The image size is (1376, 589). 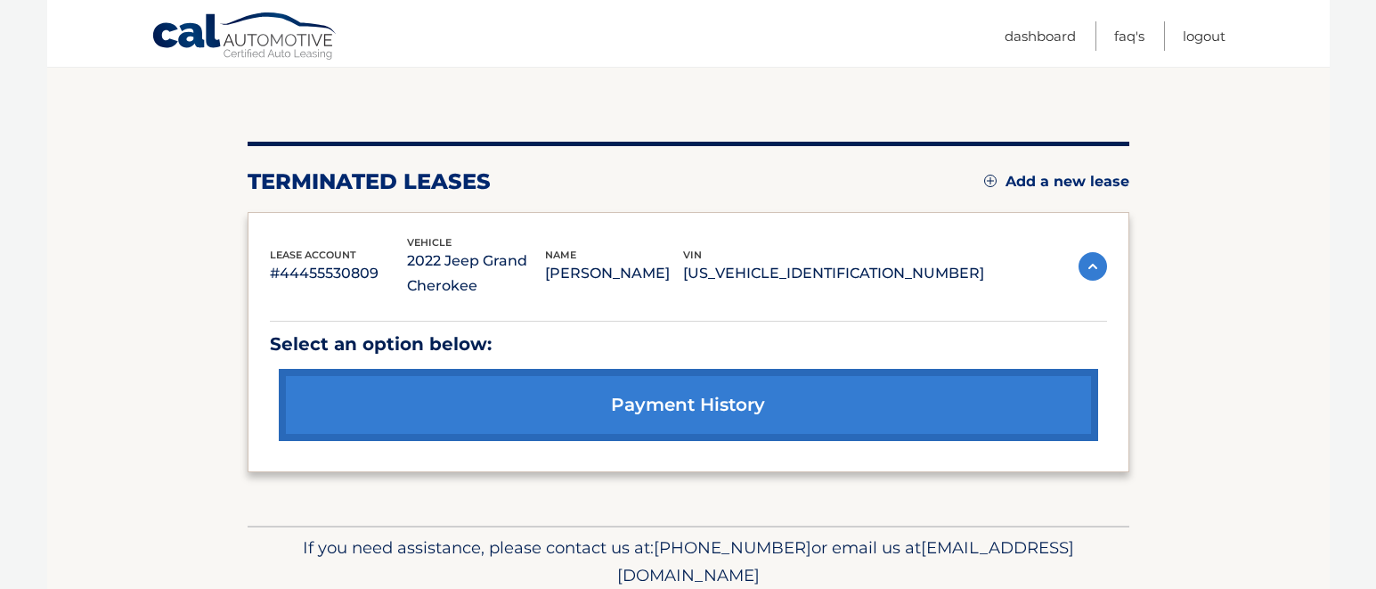 What do you see at coordinates (688, 404) in the screenshot?
I see `a: payment history` at bounding box center [688, 404].